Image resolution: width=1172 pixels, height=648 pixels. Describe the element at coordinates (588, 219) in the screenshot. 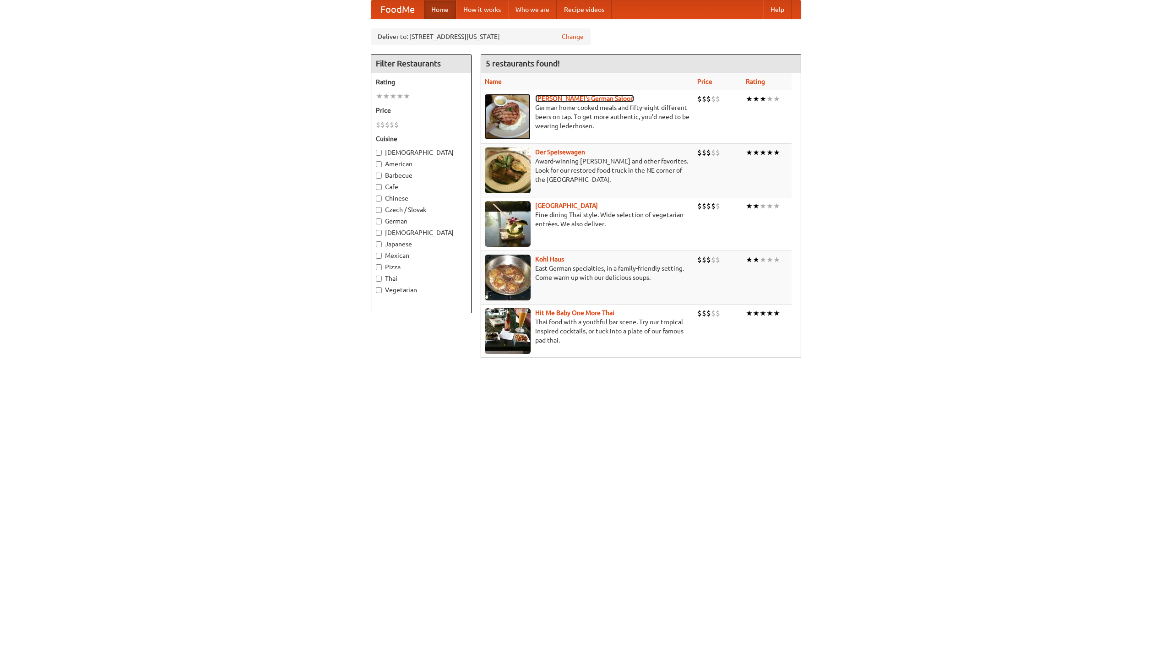

I see `p: Fine dining Thai-style. Wide selection of vegetarian entrées. We also deliver.` at that location.